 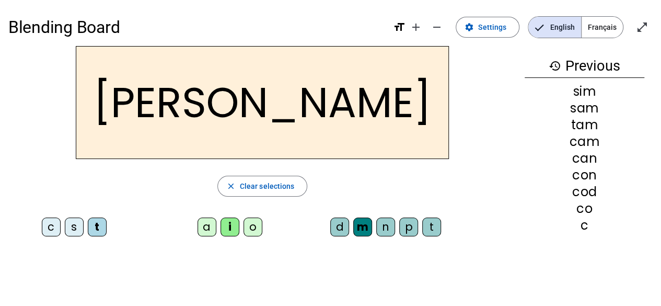 What do you see at coordinates (584, 125) in the screenshot?
I see `div: tam` at bounding box center [584, 125].